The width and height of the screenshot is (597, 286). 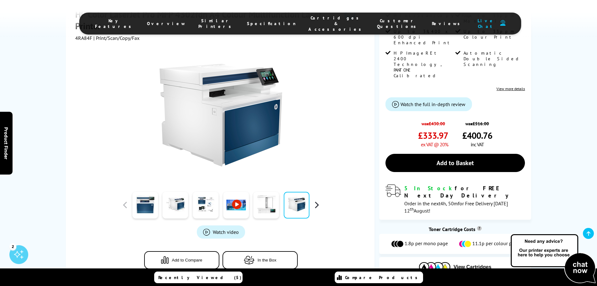 I want to click on span: Key Features, so click(x=115, y=24).